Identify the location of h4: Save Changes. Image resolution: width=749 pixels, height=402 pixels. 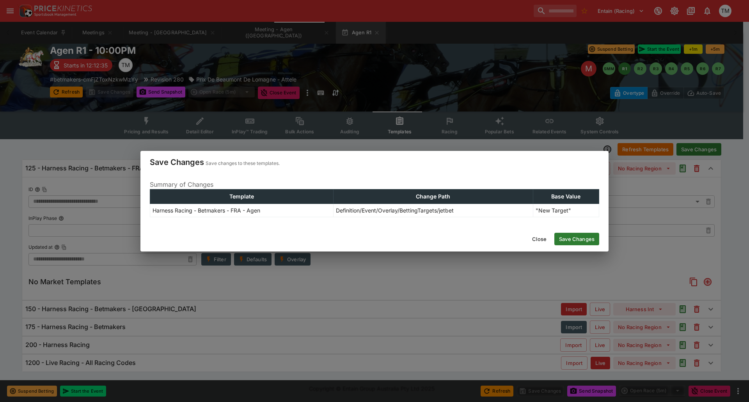
(177, 162).